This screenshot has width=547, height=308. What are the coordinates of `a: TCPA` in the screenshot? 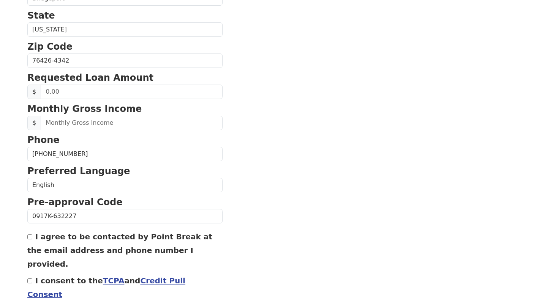 It's located at (114, 281).